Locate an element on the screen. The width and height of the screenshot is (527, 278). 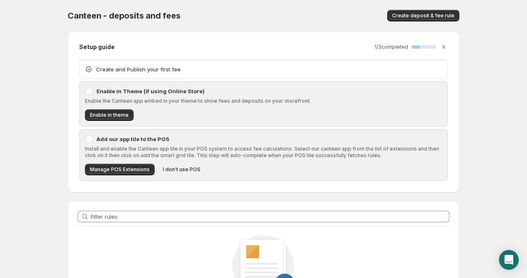
span: Canteen - deposits and fees is located at coordinates (124, 16).